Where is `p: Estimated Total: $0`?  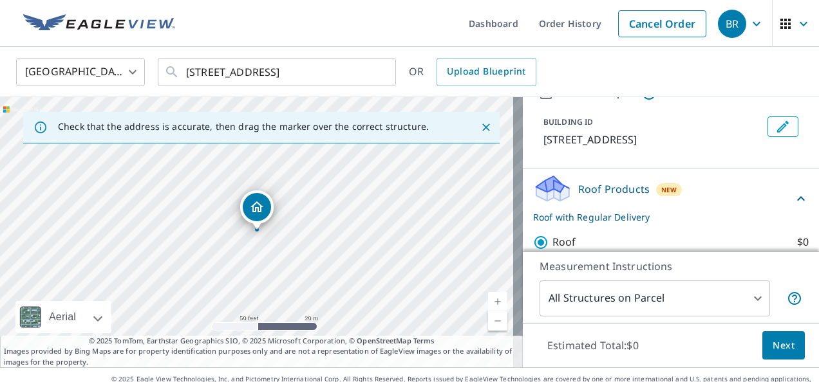
p: Estimated Total: $0 is located at coordinates (593, 346).